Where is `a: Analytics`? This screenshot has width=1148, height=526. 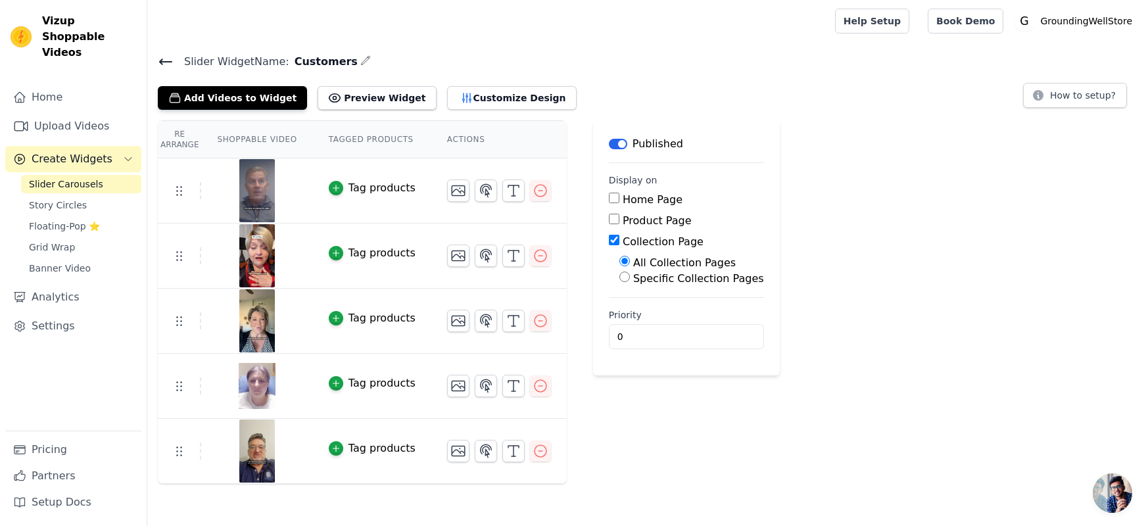
a: Analytics is located at coordinates (73, 297).